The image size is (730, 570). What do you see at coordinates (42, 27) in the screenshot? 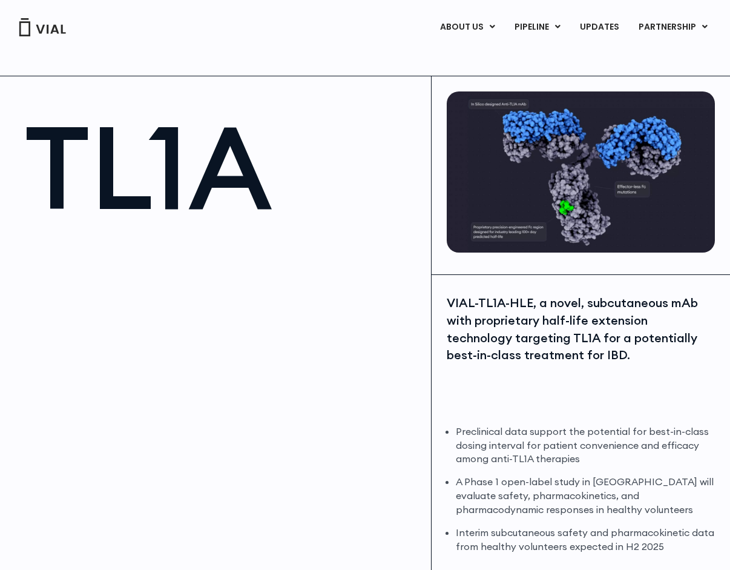
I see `img: Vial Logo` at bounding box center [42, 27].